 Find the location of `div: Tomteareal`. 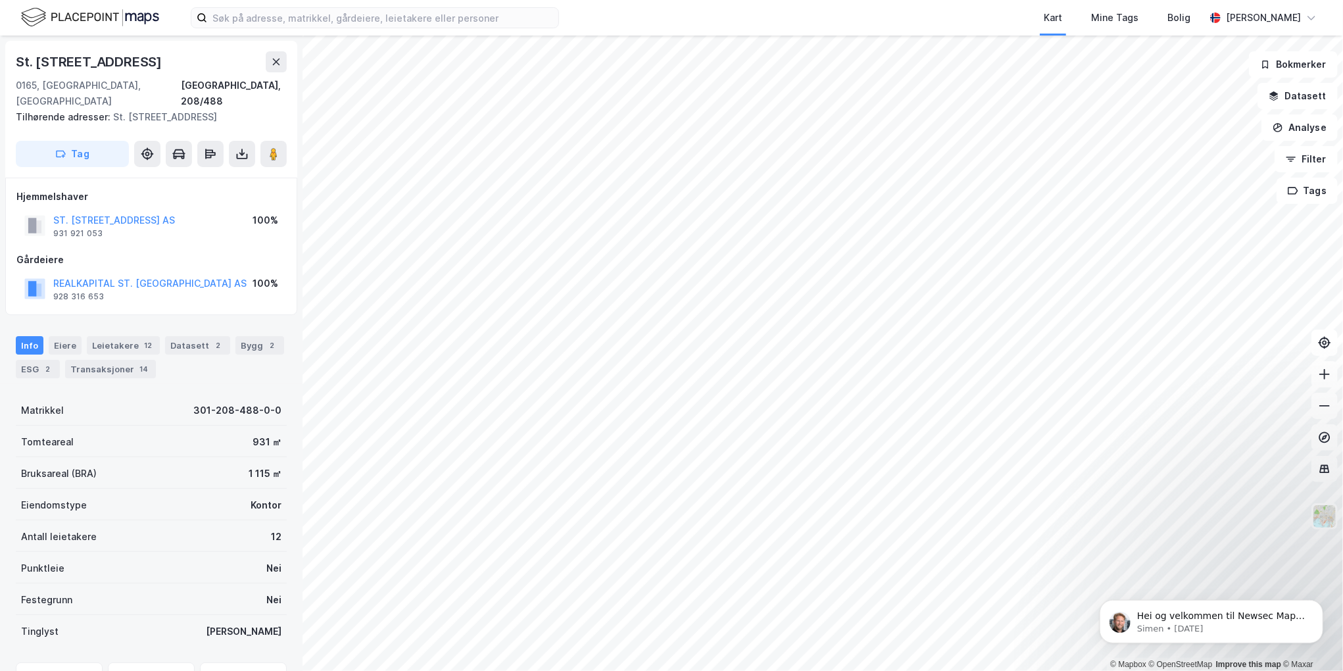

div: Tomteareal is located at coordinates (47, 442).